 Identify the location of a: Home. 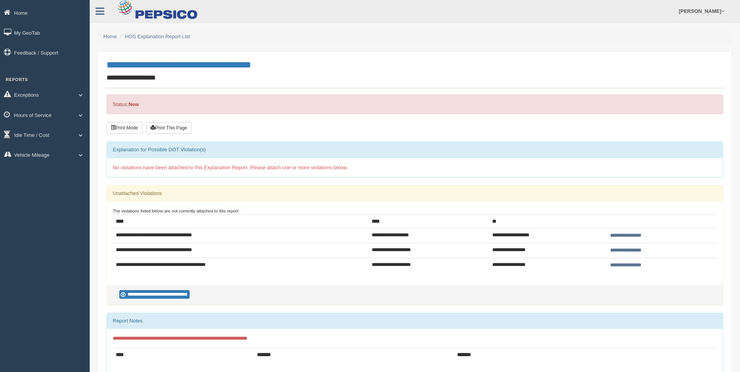
(110, 36).